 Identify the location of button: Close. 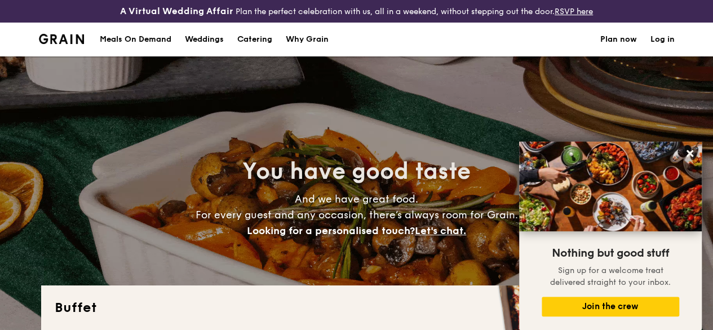
(690, 153).